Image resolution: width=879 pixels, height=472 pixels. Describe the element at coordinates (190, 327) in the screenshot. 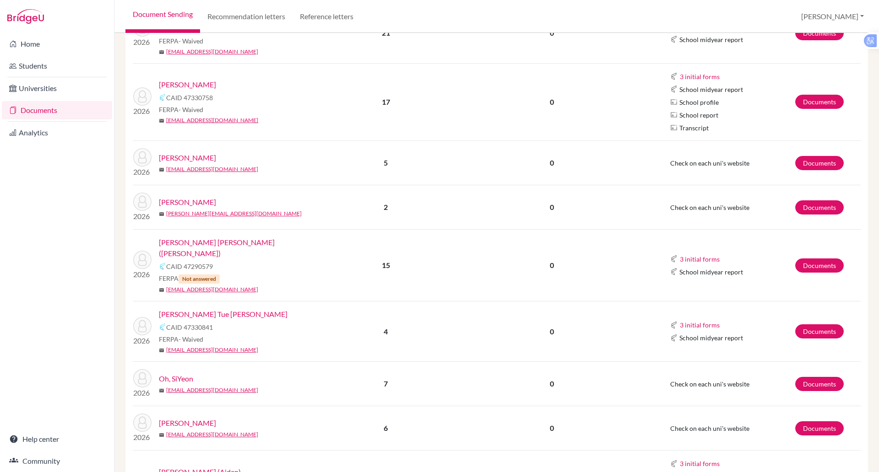

I see `span: CAID 47330841` at that location.